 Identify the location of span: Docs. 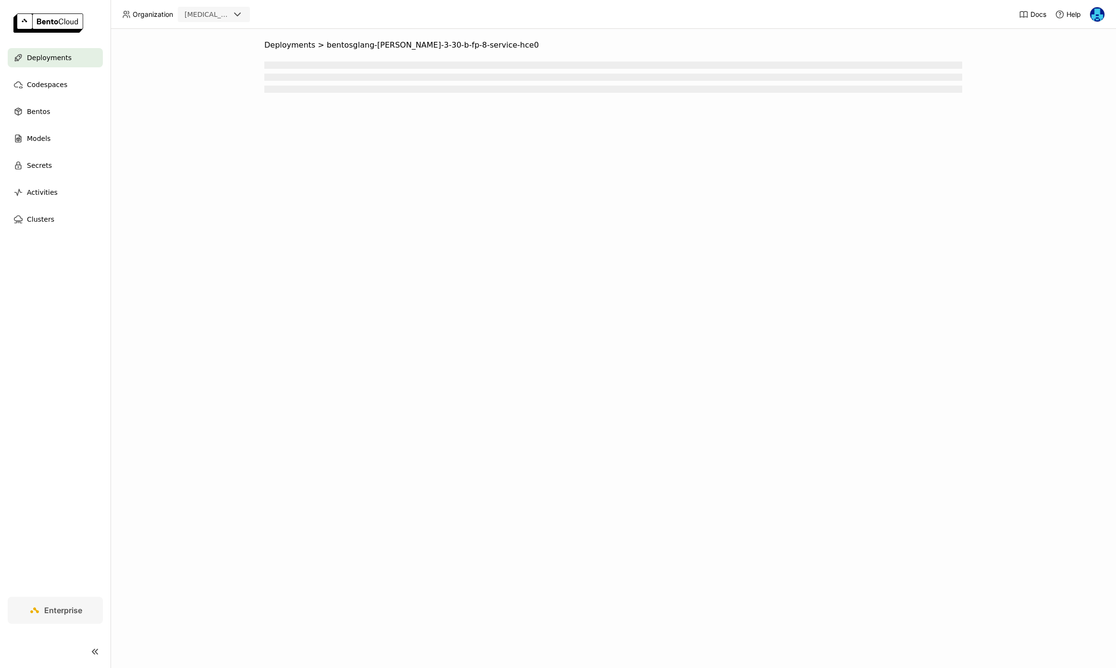
(1038, 14).